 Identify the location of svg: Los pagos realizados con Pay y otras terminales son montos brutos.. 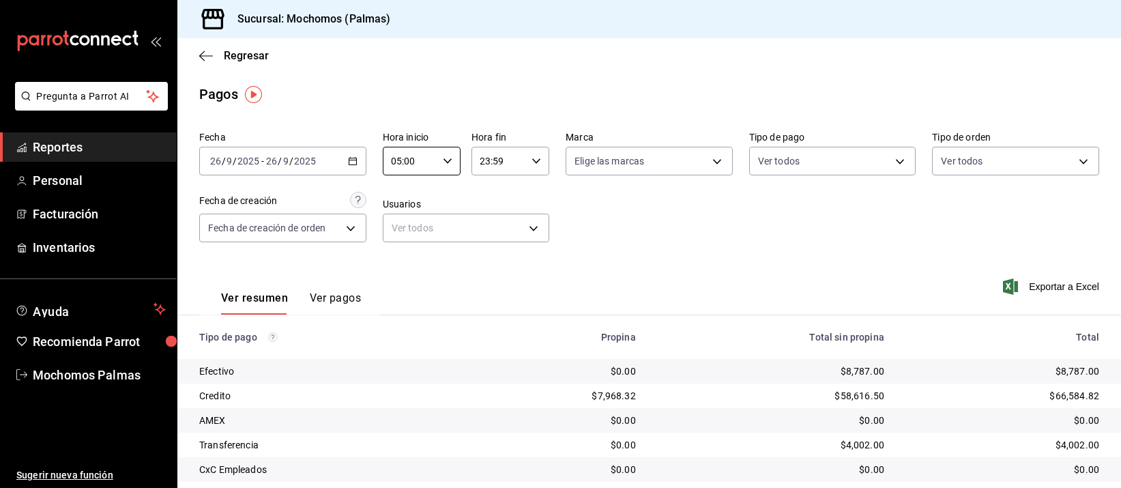
(273, 337).